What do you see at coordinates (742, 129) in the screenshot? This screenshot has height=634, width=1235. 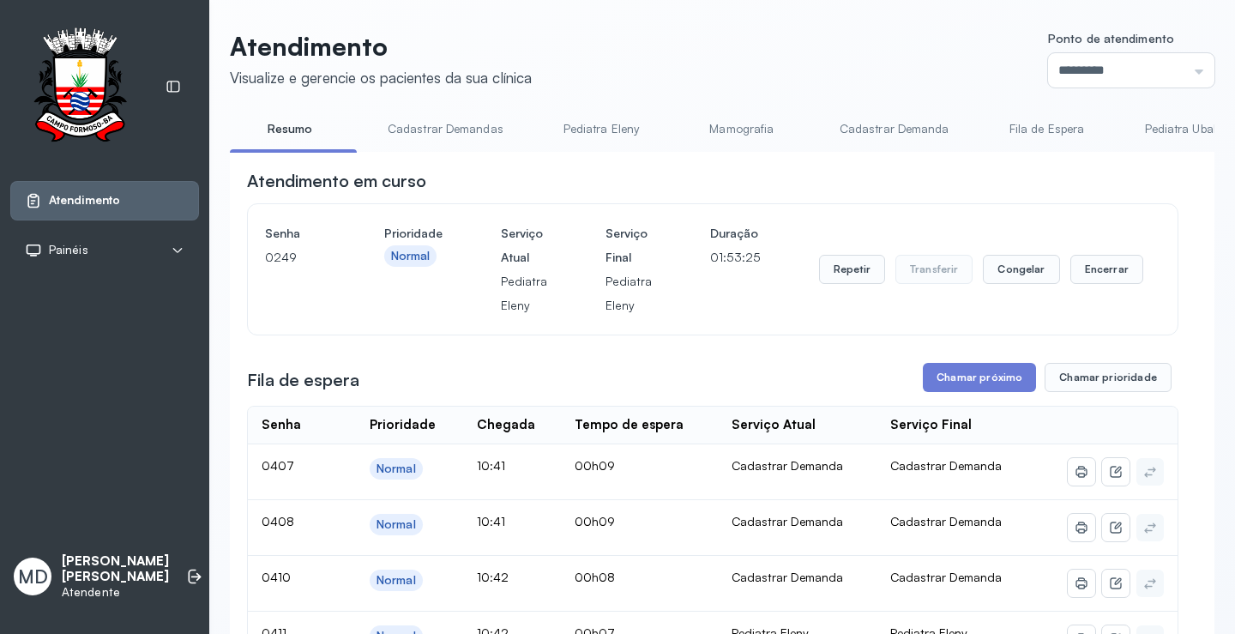 I see `a: Mamografia` at bounding box center [742, 129].